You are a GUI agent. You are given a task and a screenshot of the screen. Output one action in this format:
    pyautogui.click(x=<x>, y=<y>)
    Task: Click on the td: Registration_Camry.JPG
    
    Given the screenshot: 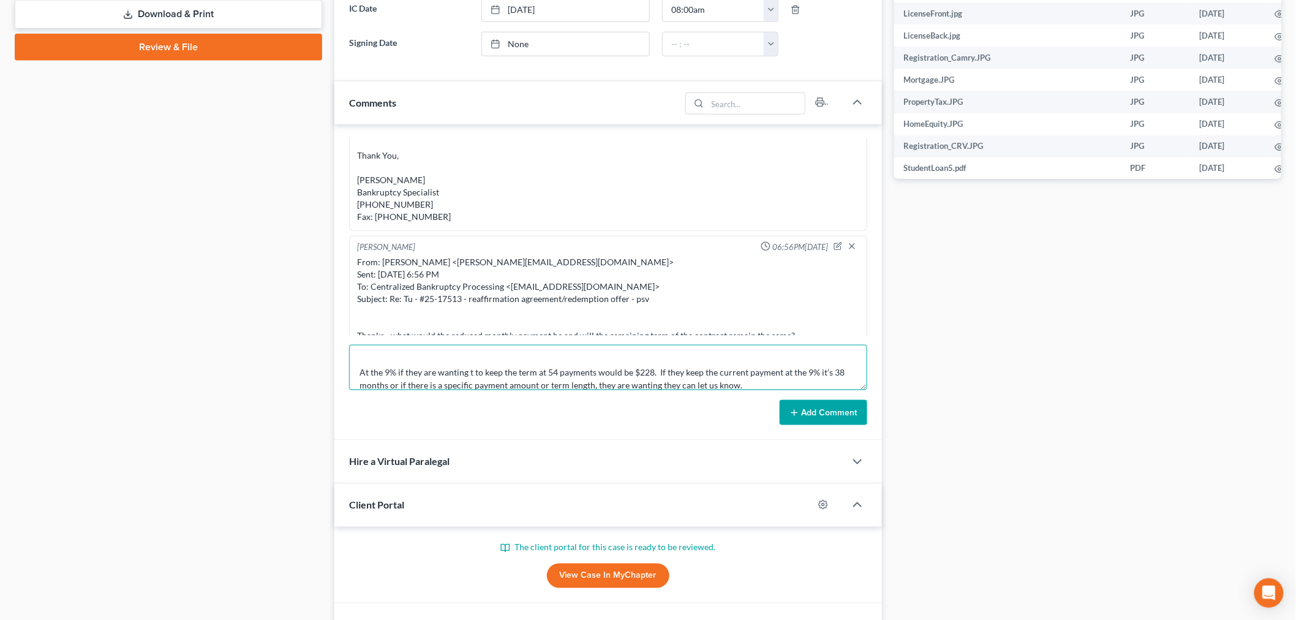 What is the action you would take?
    pyautogui.click(x=1007, y=58)
    